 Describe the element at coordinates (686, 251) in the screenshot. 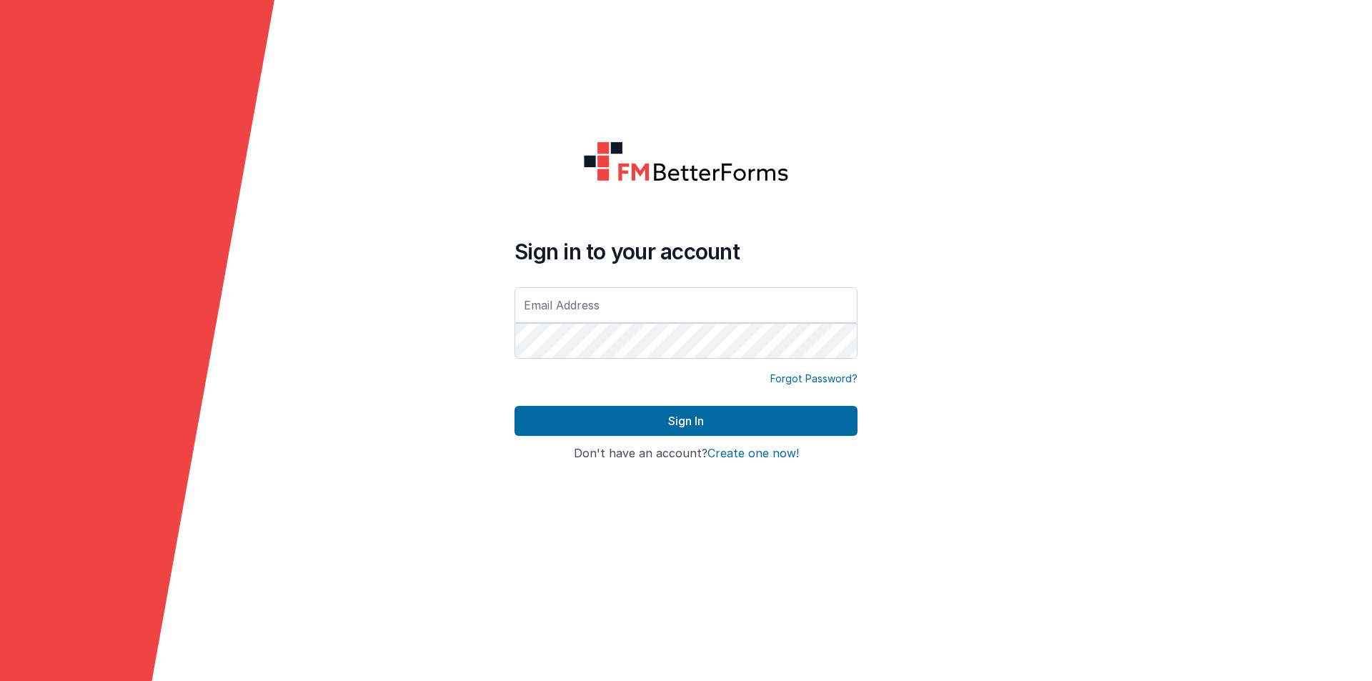

I see `h4: Sign in to your account` at that location.